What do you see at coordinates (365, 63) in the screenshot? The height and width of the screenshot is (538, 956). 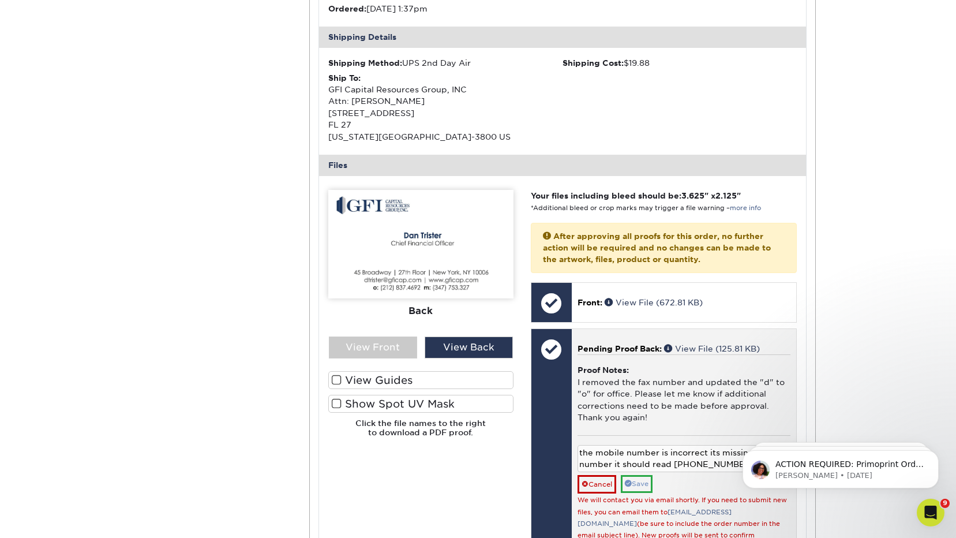 I see `strong: Shipping Method:` at bounding box center [365, 63].